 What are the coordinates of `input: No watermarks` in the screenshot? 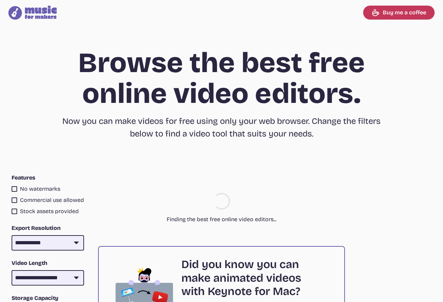 It's located at (14, 189).